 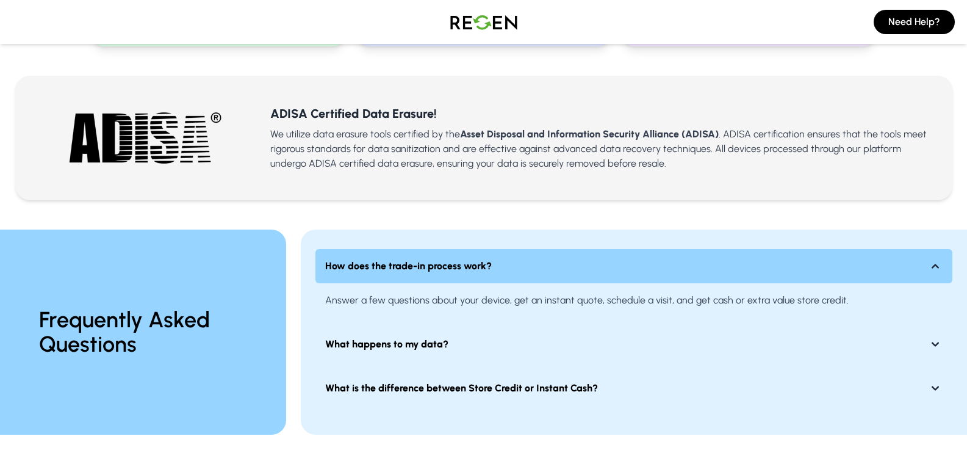 I want to click on button: What is the difference between Store Credit or Instant Cash?, so click(x=634, y=388).